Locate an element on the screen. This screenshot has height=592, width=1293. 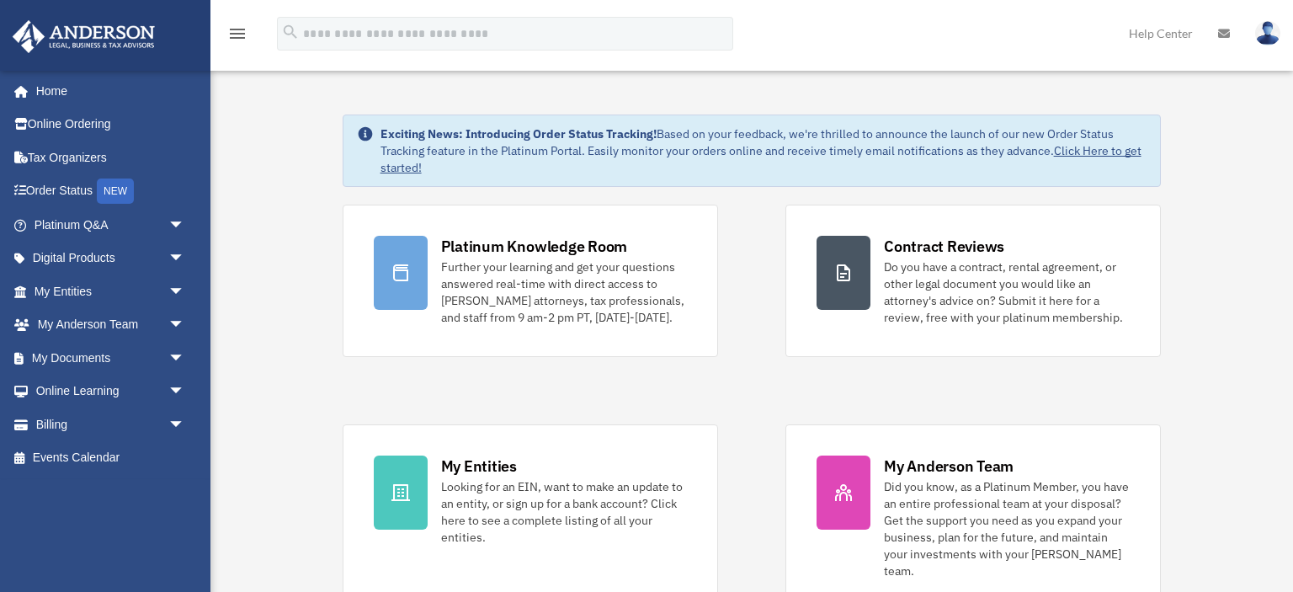
div: Did you know, as a Platinum Member, you have an entire professional team at your disposal? Get th... is located at coordinates (1007, 529).